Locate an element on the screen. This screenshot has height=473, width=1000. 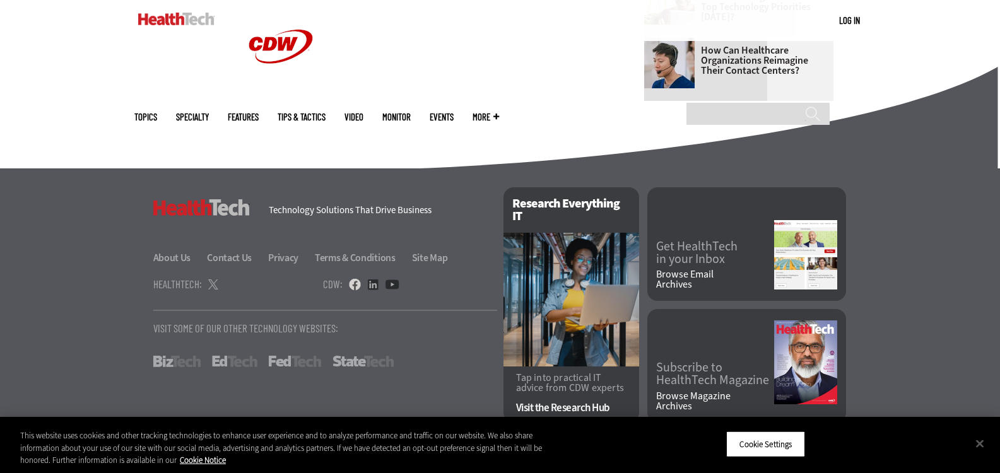
button: Close is located at coordinates (980, 443).